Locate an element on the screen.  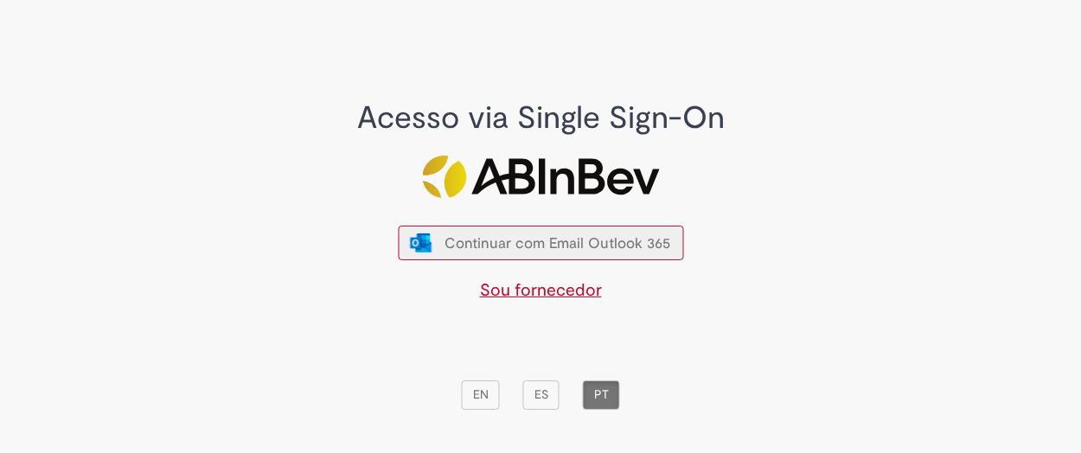
button: EN is located at coordinates (481, 395).